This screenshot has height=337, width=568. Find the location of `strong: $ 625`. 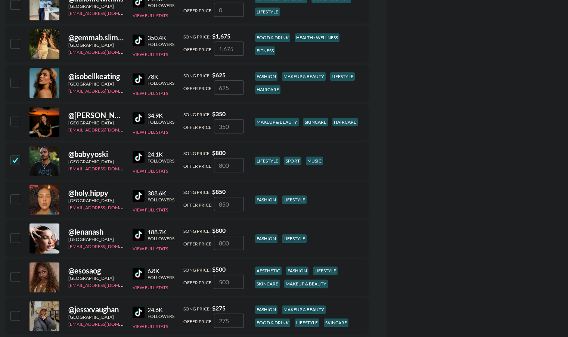

strong: $ 625 is located at coordinates (219, 75).